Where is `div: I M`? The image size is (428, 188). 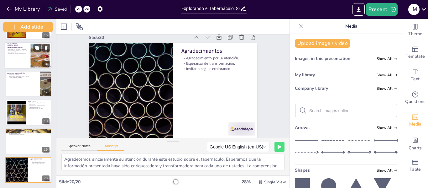
div: I M is located at coordinates (414, 9).